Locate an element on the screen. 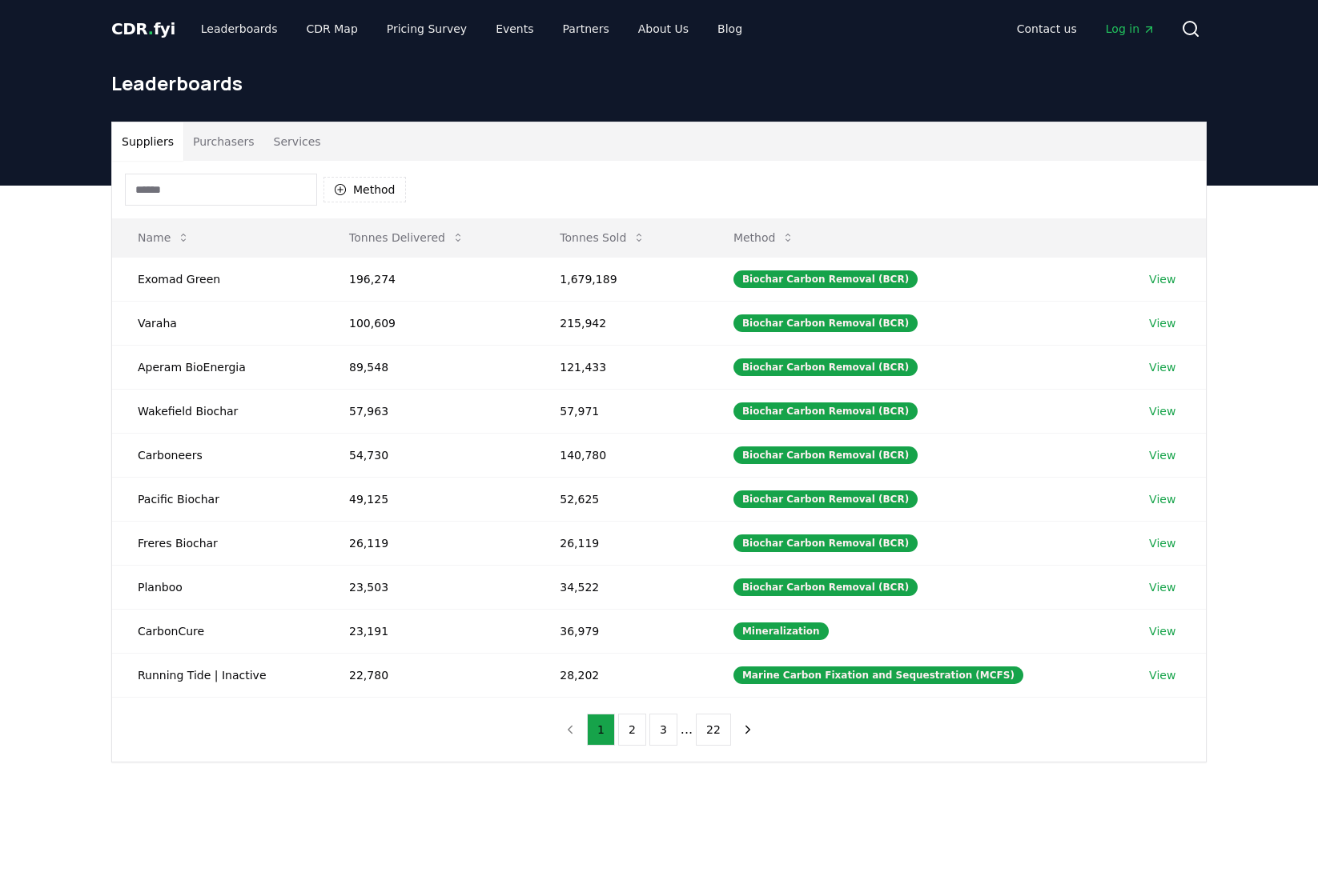  button: Suppliers is located at coordinates (147, 142).